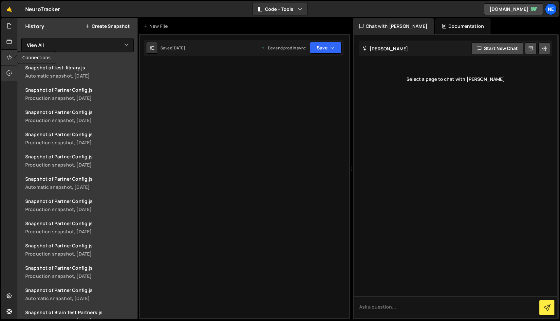 The width and height of the screenshot is (560, 321). Describe the element at coordinates (325, 48) in the screenshot. I see `button: Save` at that location.